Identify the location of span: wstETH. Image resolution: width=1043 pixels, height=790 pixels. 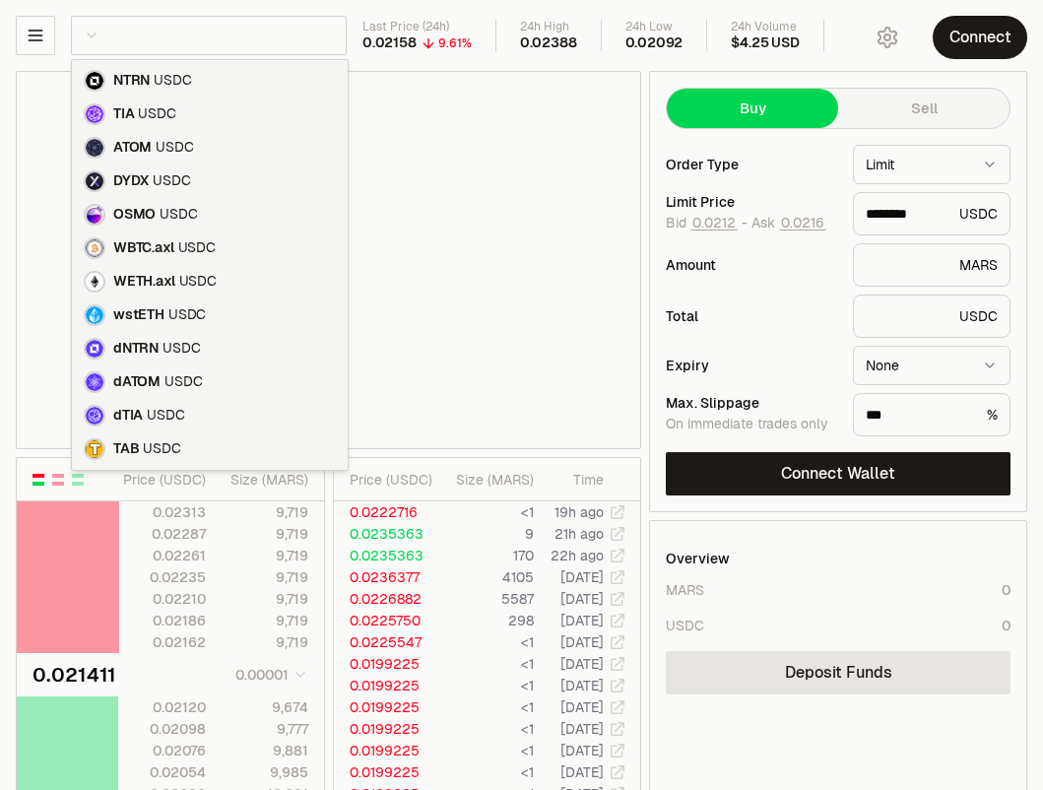
(139, 315).